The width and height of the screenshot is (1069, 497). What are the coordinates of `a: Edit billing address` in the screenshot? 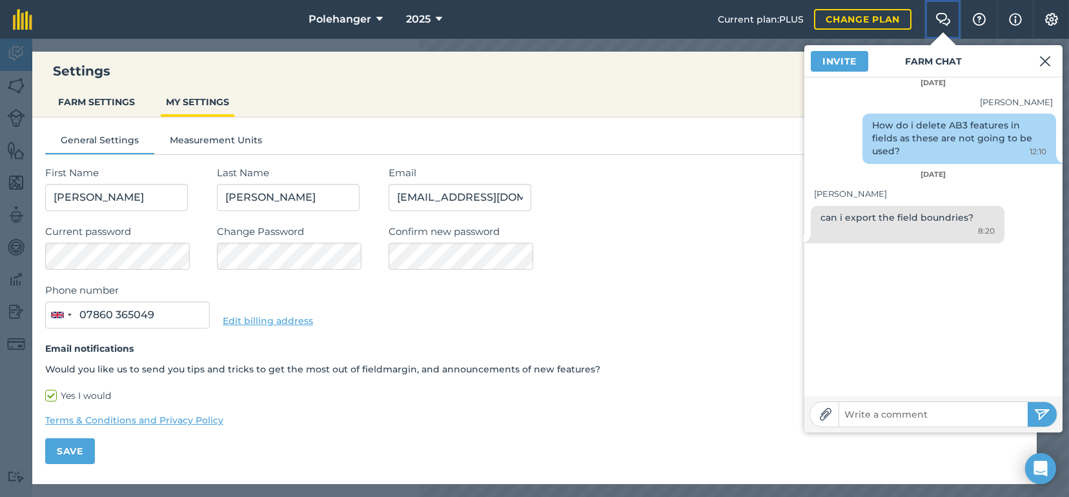 It's located at (268, 321).